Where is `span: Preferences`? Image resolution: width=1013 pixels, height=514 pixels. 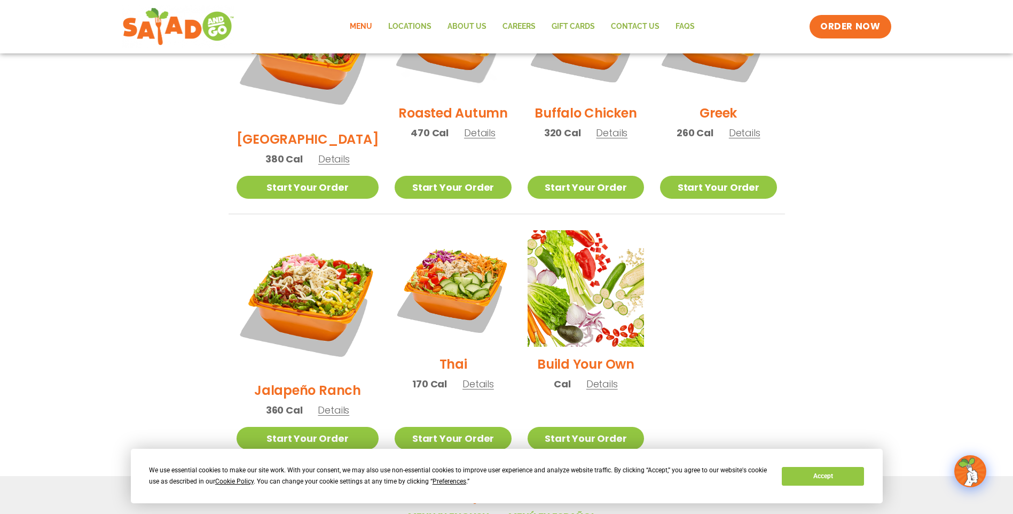 span: Preferences is located at coordinates (449, 481).